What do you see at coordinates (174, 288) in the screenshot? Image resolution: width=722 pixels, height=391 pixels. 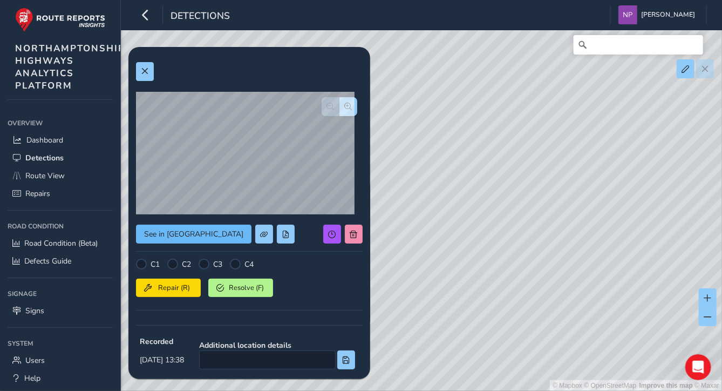 I see `span: Repair (R)` at bounding box center [174, 288].